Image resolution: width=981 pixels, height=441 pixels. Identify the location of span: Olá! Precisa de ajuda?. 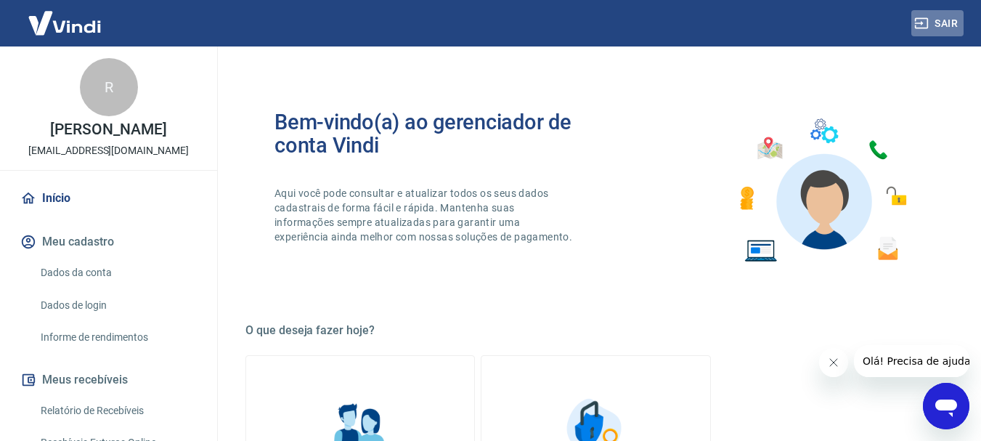
(65, 16).